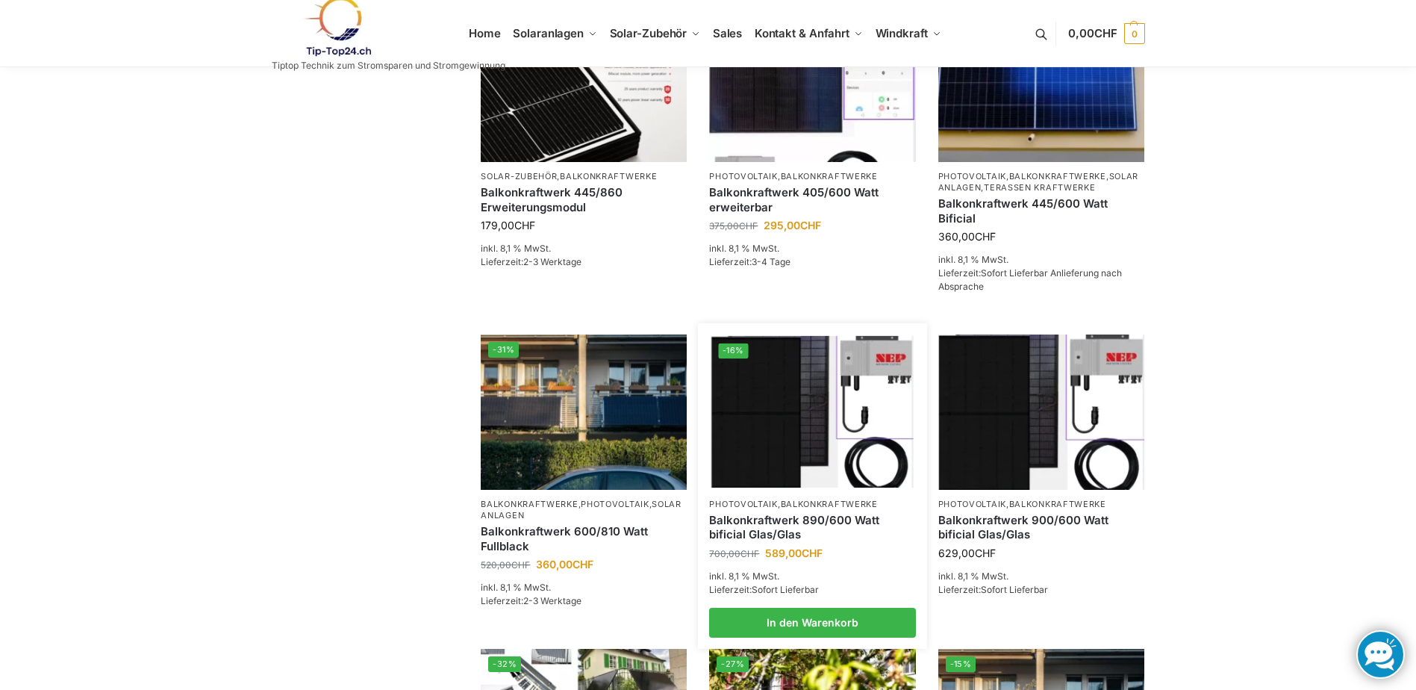 The image size is (1416, 690). I want to click on bdi: 589,00, so click(793, 552).